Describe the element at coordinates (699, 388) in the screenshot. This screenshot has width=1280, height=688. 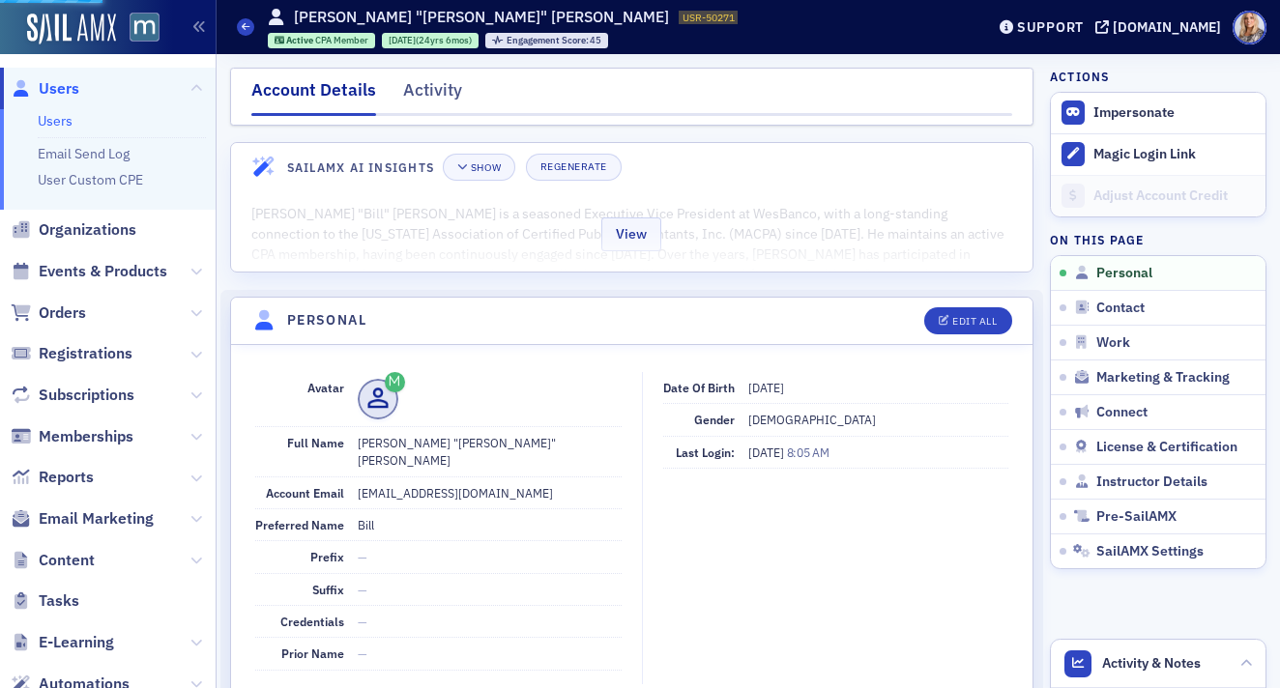
I see `span: Date of Birth` at that location.